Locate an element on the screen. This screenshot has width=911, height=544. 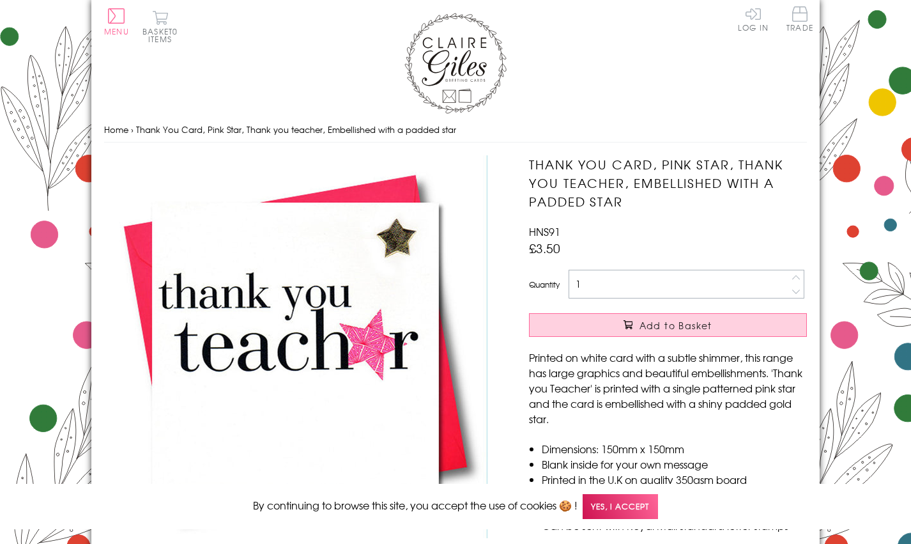
span: Trade is located at coordinates (800, 19).